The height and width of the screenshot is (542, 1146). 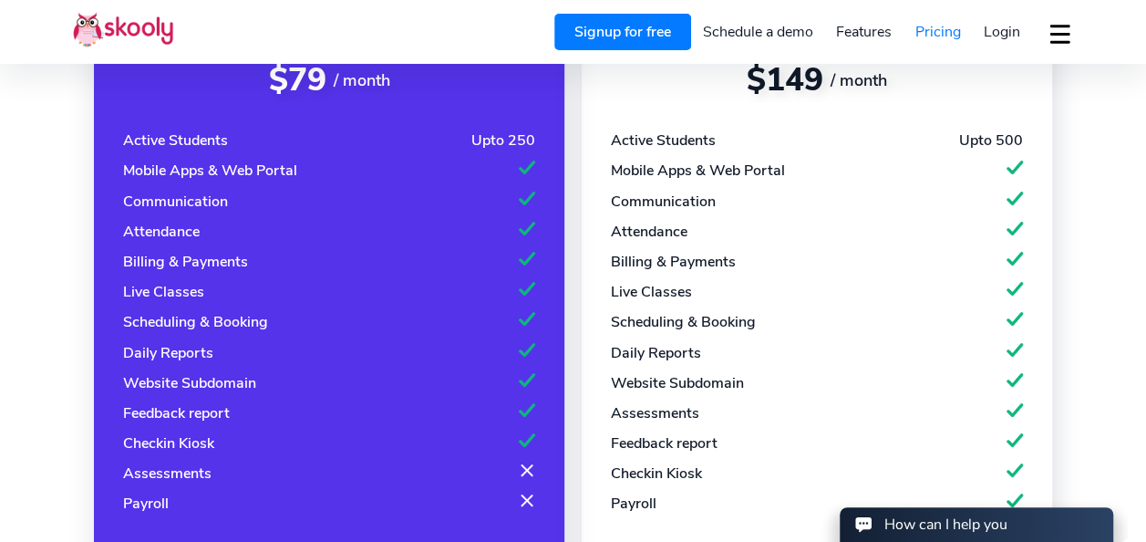 What do you see at coordinates (1002, 32) in the screenshot?
I see `span: Login` at bounding box center [1002, 32].